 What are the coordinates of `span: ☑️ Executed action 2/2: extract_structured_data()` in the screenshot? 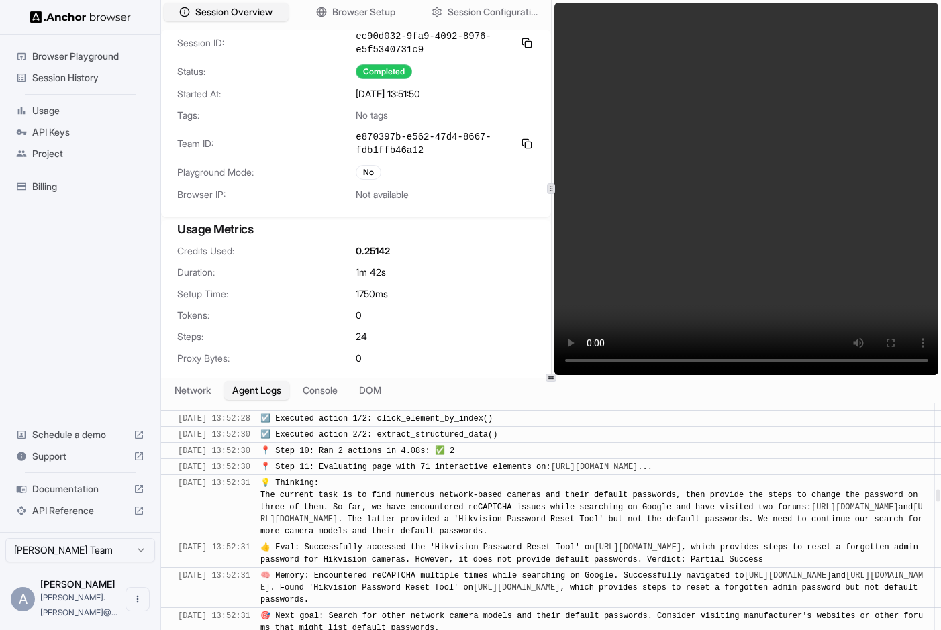 It's located at (379, 435).